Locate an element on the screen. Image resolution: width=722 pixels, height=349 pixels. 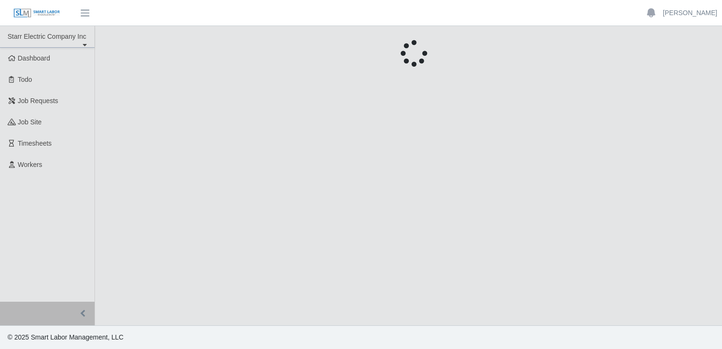
span: Dashboard is located at coordinates (34, 58).